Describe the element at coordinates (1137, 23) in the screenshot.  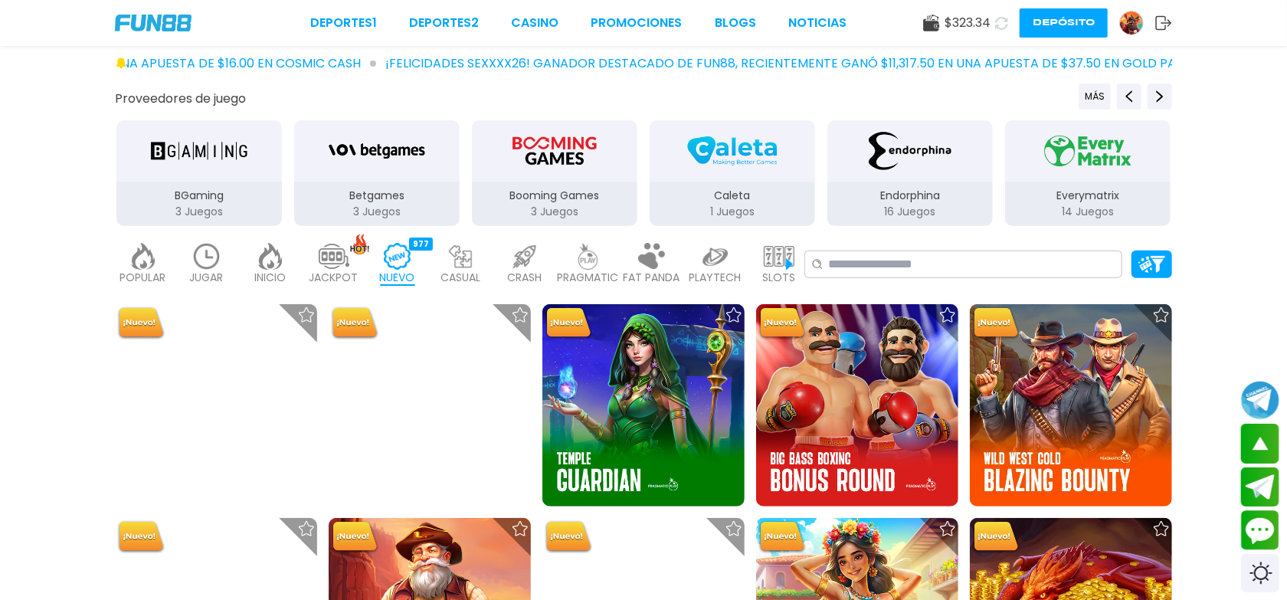
I see `a: Avatar` at that location.